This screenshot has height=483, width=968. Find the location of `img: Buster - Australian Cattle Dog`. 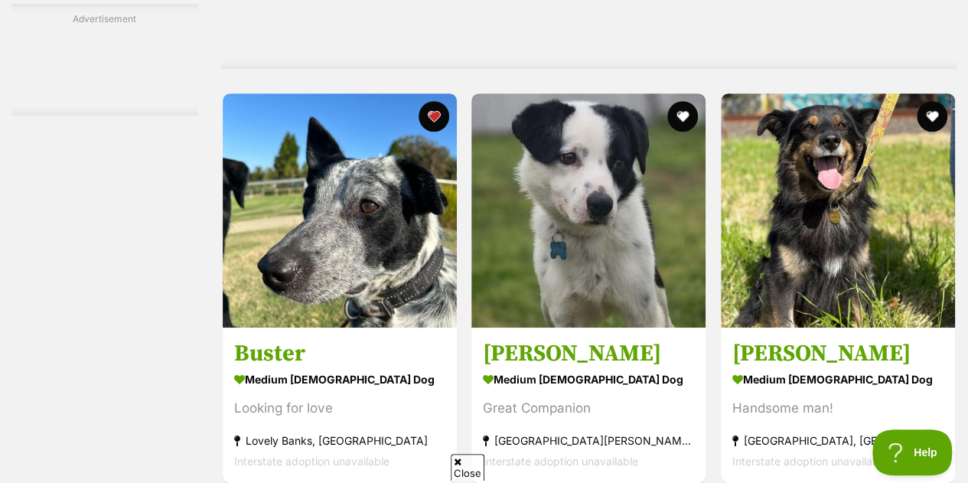

img: Buster - Australian Cattle Dog is located at coordinates (340, 210).